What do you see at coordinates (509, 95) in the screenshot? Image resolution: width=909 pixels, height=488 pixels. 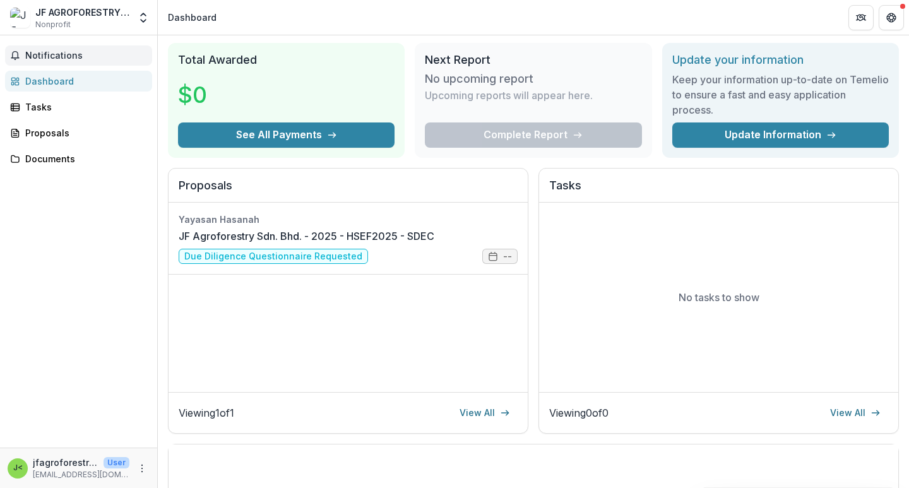 I see `p: Upcoming reports will appear here.` at bounding box center [509, 95].